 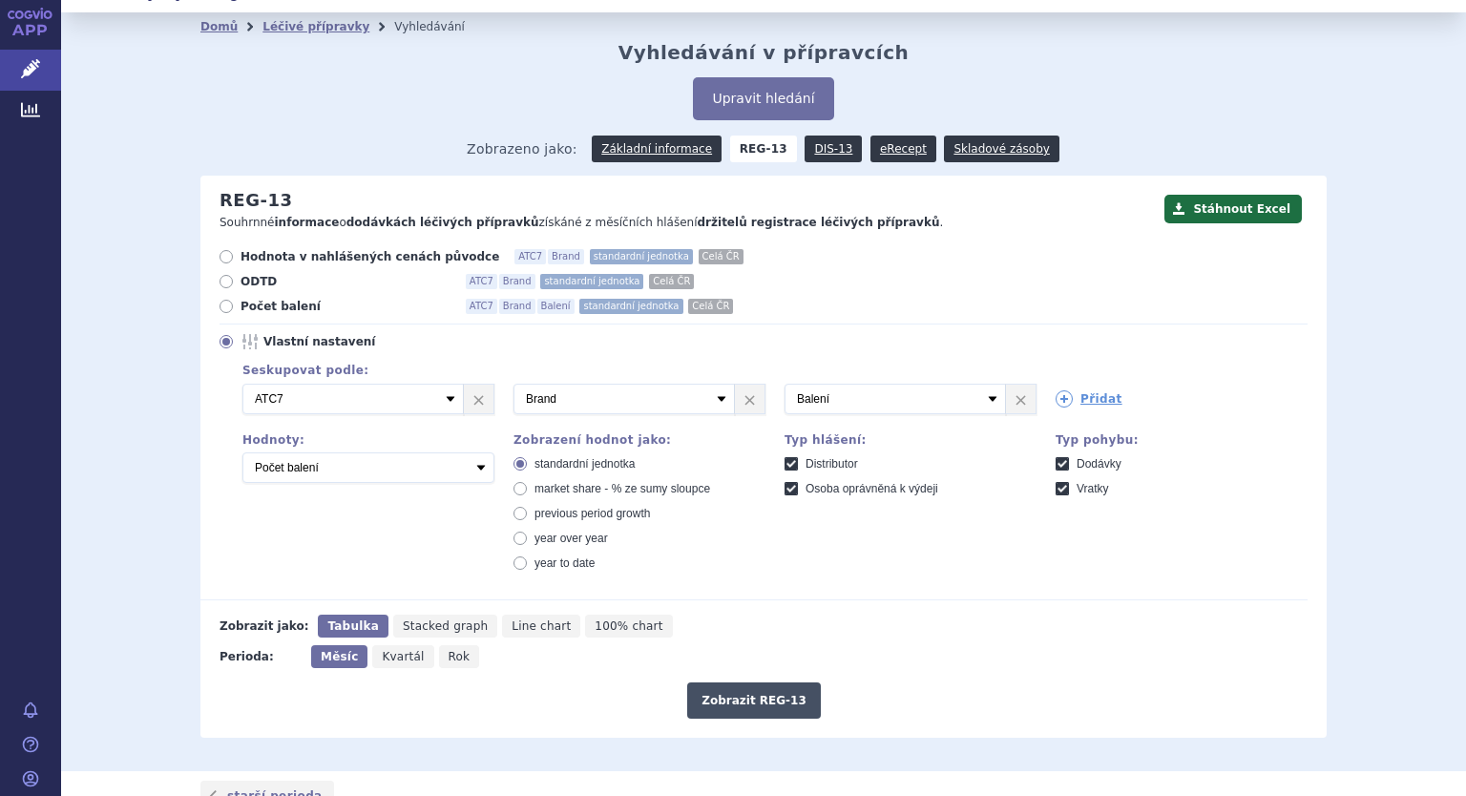 I want to click on strong: informace, so click(x=307, y=222).